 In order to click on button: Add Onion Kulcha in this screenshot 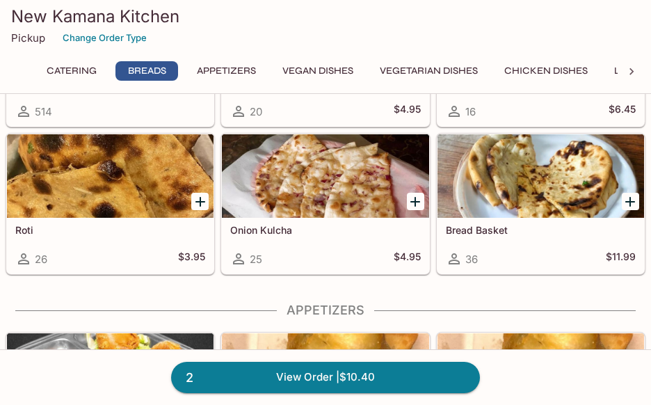, I will do `click(415, 201)`.